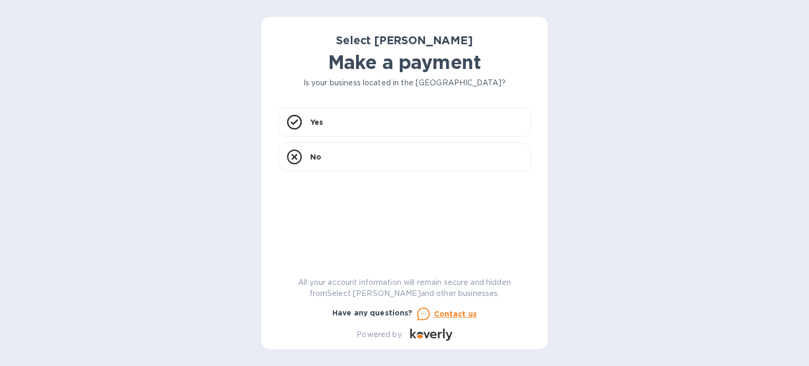 This screenshot has height=366, width=809. What do you see at coordinates (405, 62) in the screenshot?
I see `h1: Make a payment` at bounding box center [405, 62].